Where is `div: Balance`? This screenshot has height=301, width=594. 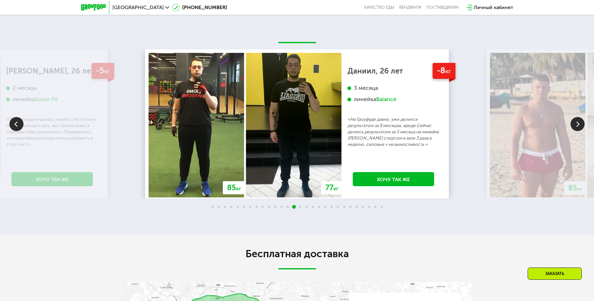
div: Balance is located at coordinates (386, 99).